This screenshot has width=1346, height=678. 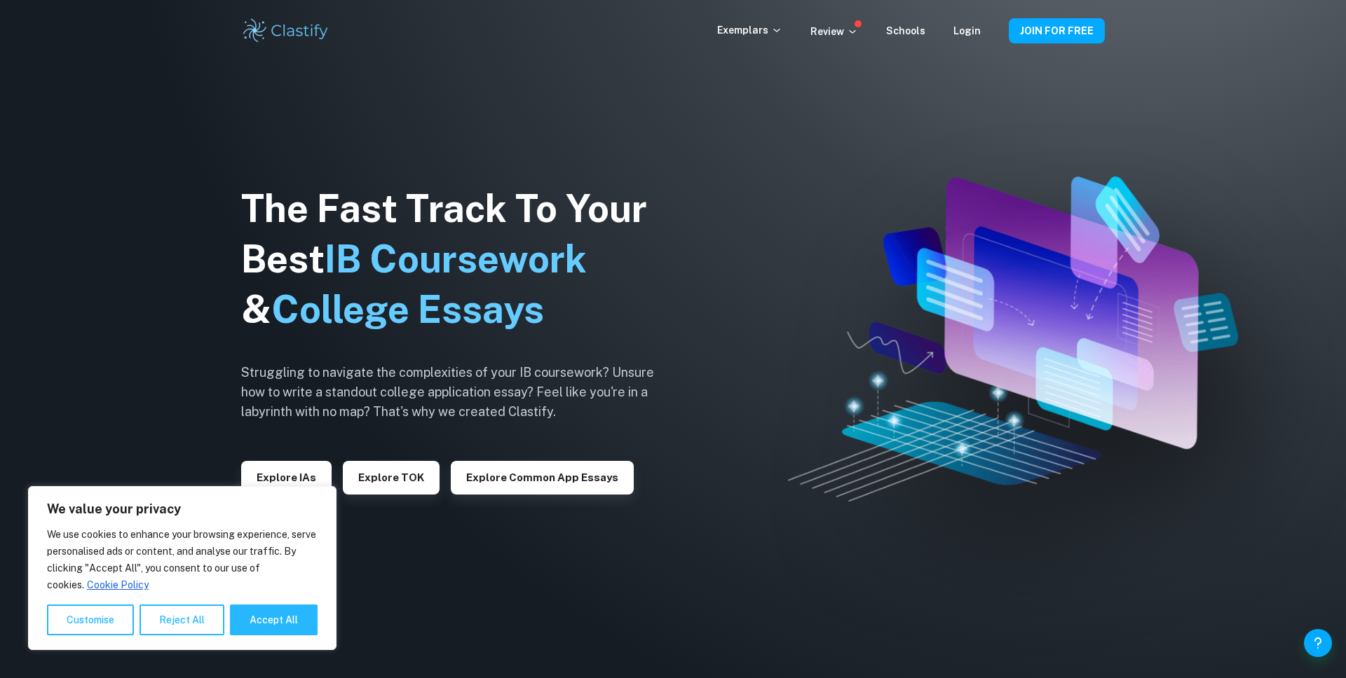 I want to click on button: Help and Feedback, so click(x=1318, y=643).